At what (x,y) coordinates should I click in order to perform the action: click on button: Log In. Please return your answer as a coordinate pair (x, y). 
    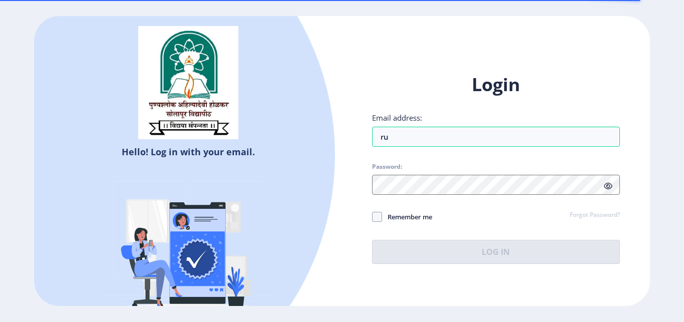
    Looking at the image, I should click on (496, 252).